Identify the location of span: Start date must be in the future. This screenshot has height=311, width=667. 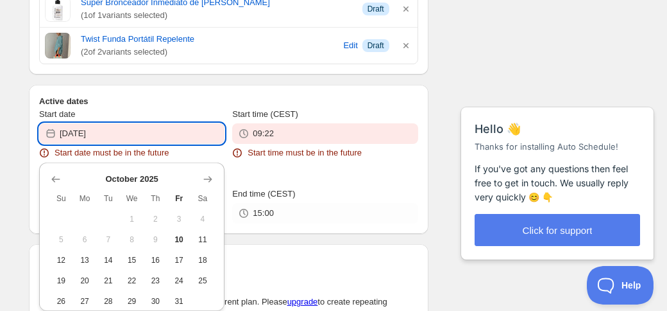
(112, 153).